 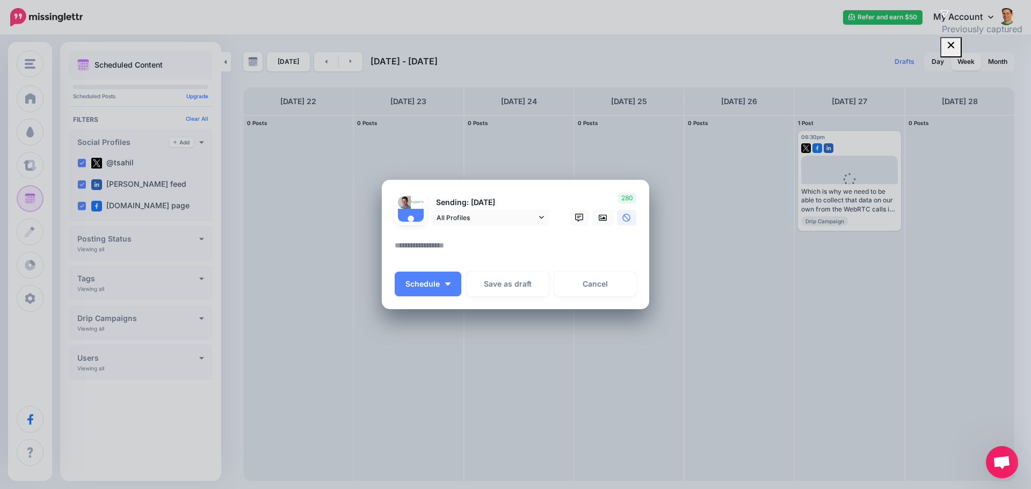 What do you see at coordinates (428, 284) in the screenshot?
I see `button: Schedule` at bounding box center [428, 284].